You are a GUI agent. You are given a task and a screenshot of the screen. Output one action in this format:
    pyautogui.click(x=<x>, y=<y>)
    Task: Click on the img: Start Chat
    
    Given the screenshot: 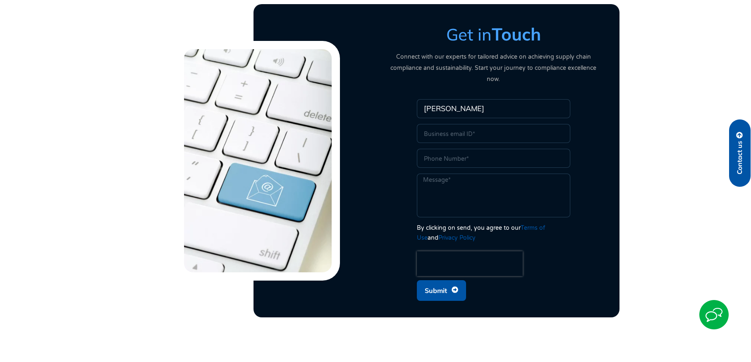 What is the action you would take?
    pyautogui.click(x=714, y=315)
    